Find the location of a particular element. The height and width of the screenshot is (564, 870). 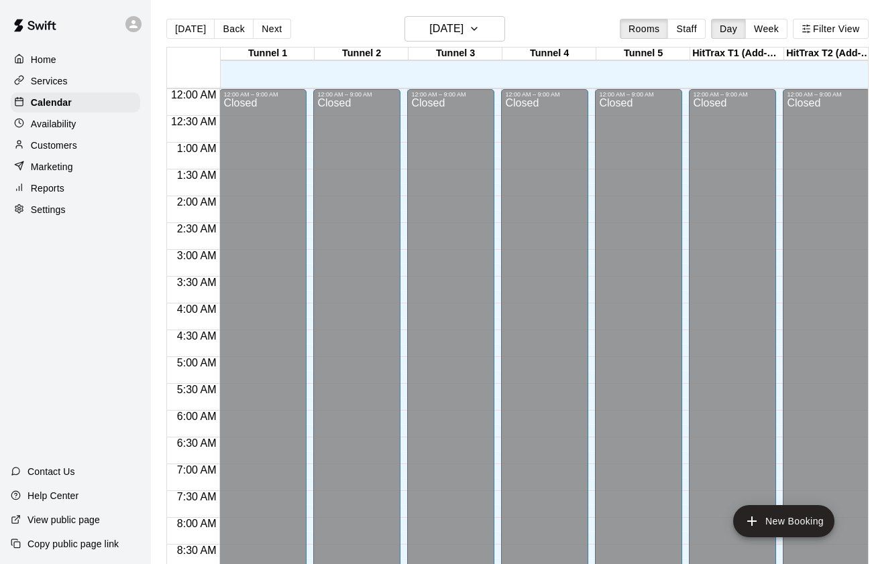

div: Customers is located at coordinates (75, 145).